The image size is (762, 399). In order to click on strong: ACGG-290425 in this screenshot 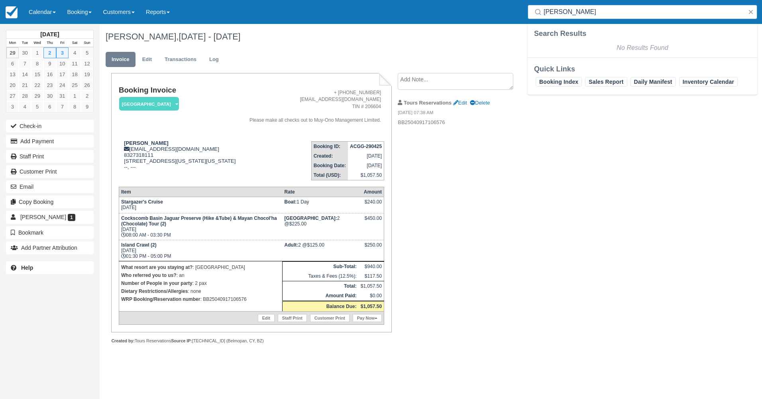, I will do `click(366, 146)`.